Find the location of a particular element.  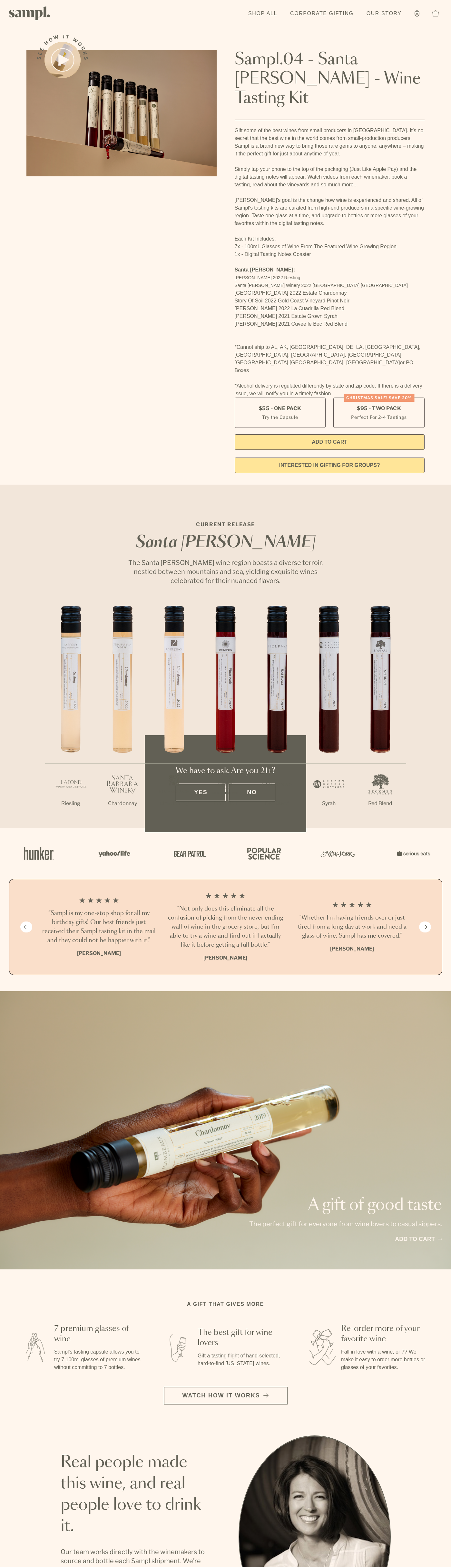

button: See how it works is located at coordinates (63, 60).